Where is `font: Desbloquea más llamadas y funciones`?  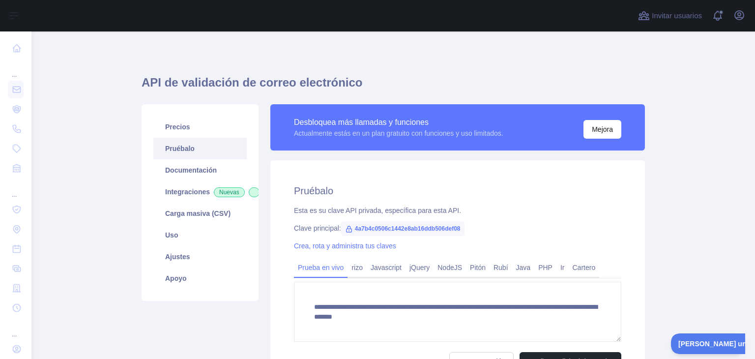 font: Desbloquea más llamadas y funciones is located at coordinates (361, 122).